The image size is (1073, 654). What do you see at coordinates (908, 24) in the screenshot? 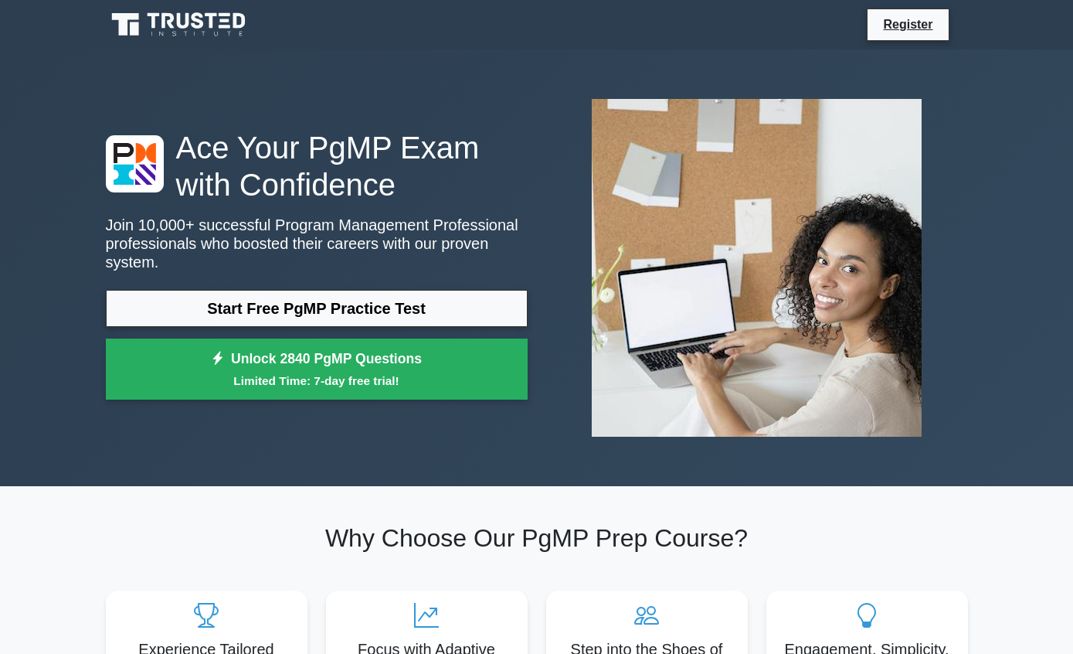
I see `a: Register` at bounding box center [908, 24].